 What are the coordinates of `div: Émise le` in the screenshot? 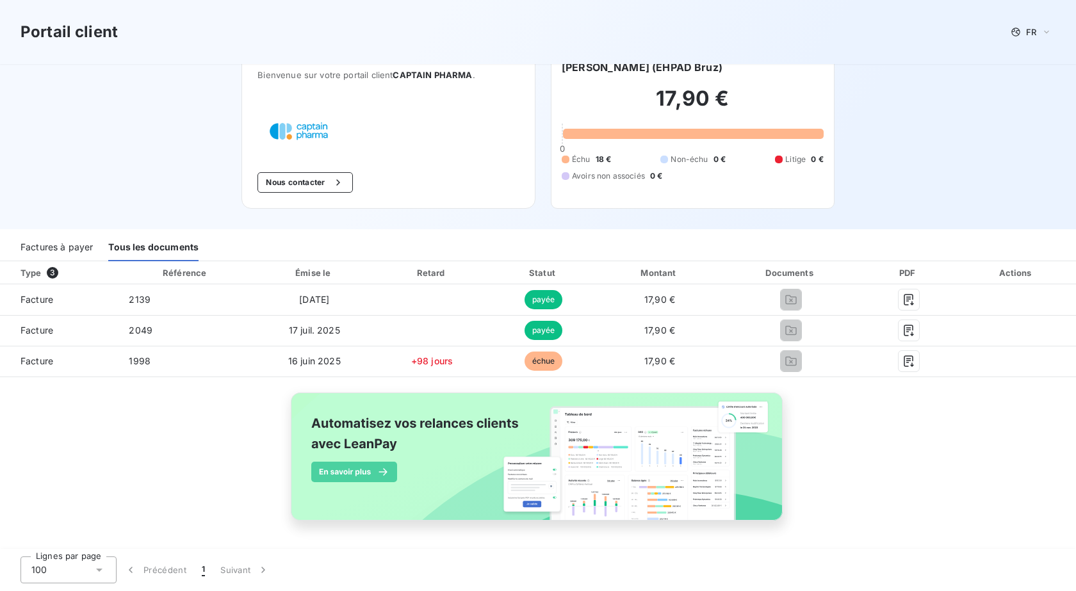 It's located at (314, 273).